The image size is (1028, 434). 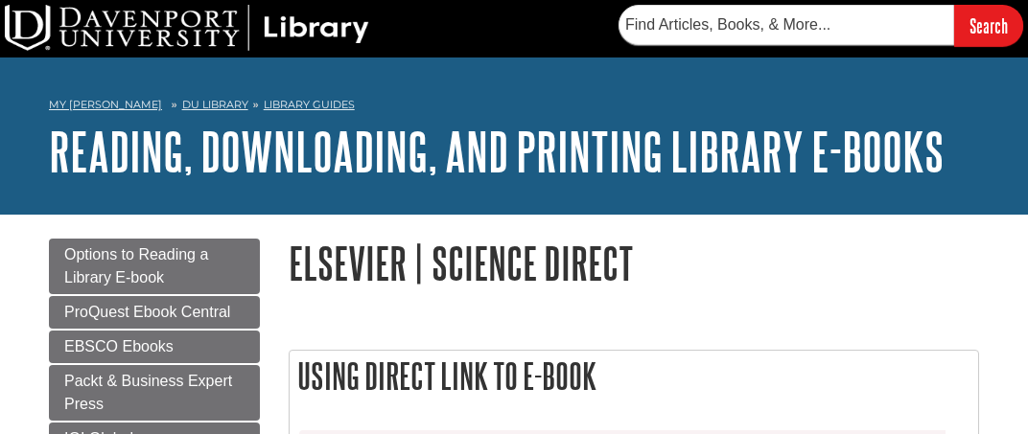 I want to click on input: Search, so click(x=988, y=25).